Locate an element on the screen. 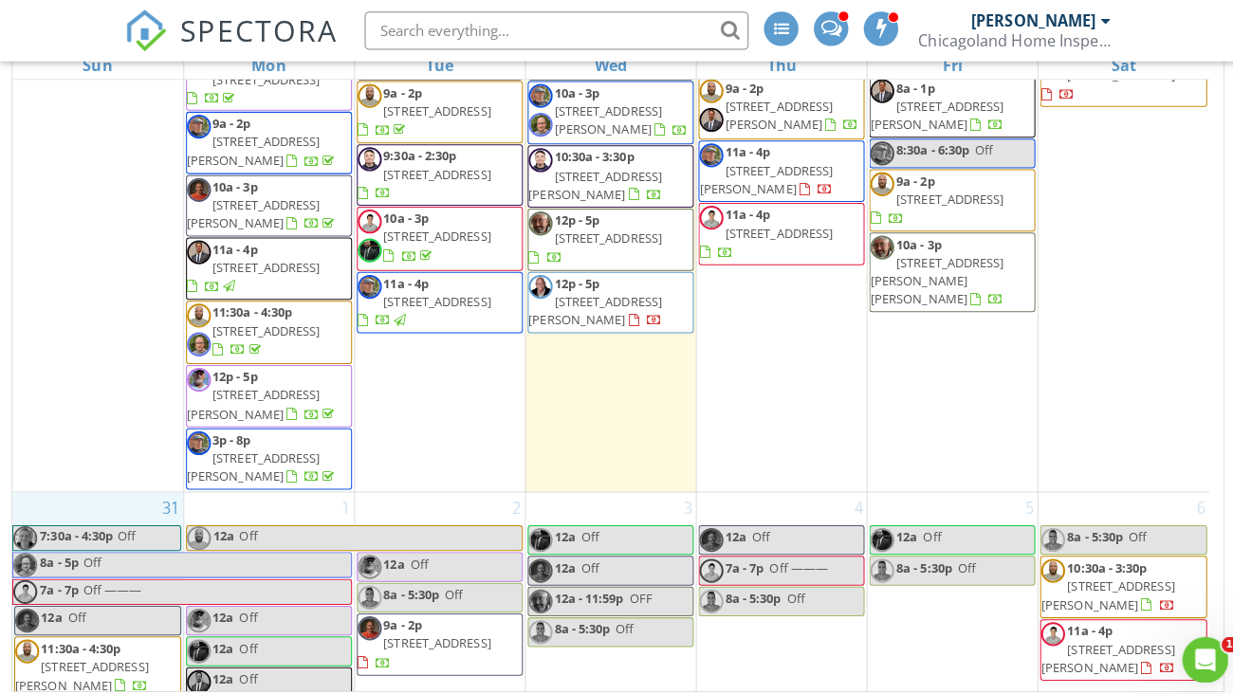 The image size is (1233, 694). a: Sunday is located at coordinates (96, 64).